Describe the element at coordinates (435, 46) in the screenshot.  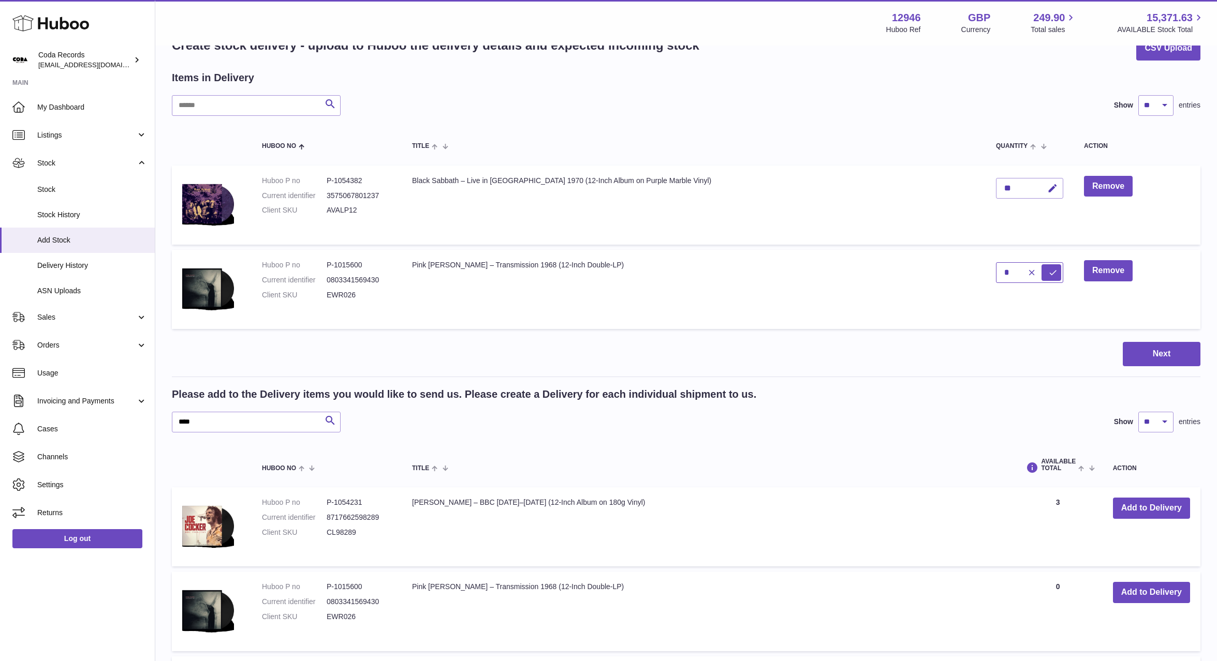
I see `h1: Create stock delivery - upload to Huboo the delivery details and expected incoming stock` at that location.